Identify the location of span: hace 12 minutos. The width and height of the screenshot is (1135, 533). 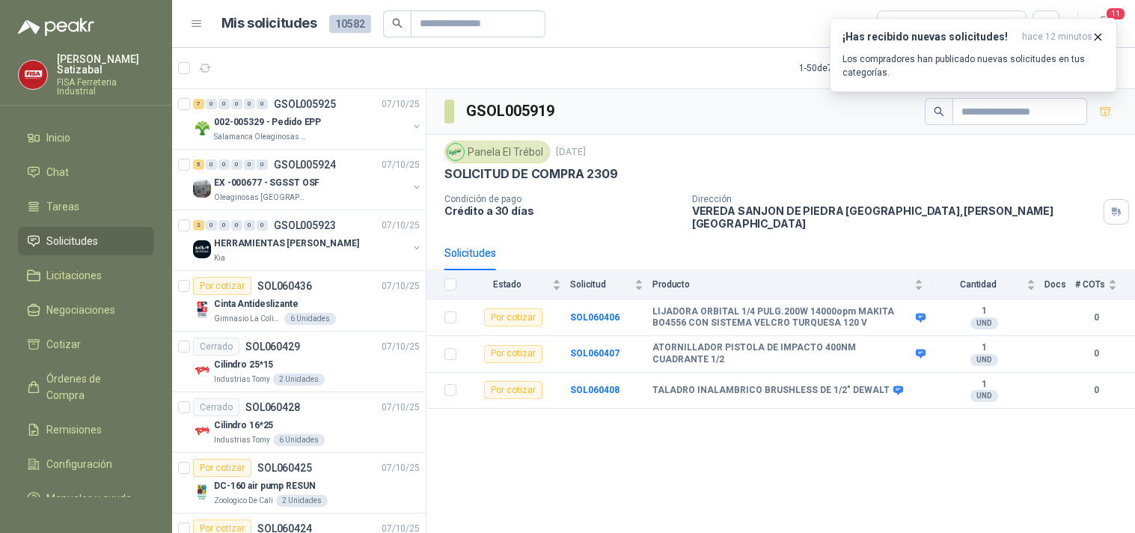
(1057, 37).